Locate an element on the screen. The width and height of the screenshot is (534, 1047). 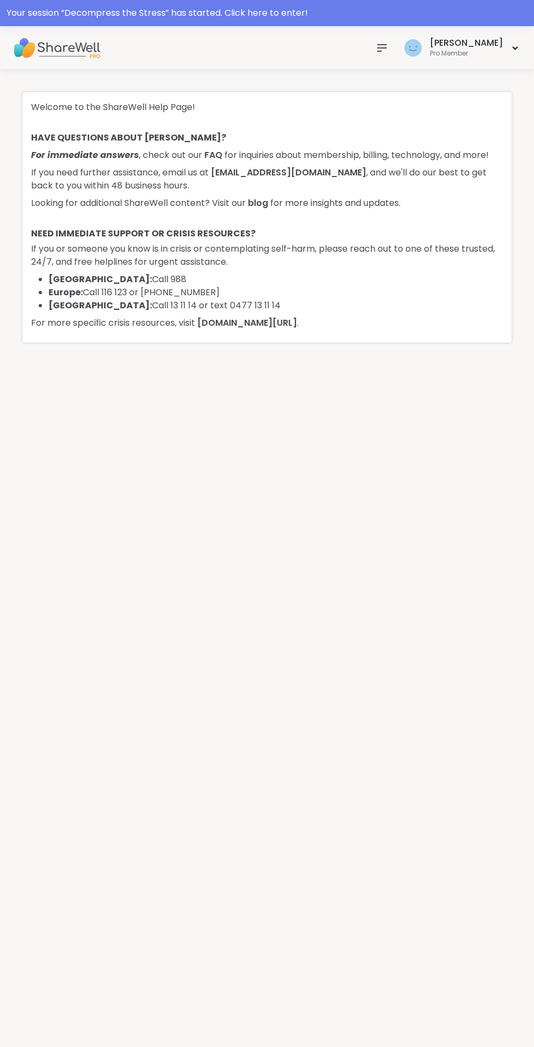
a: blog is located at coordinates (258, 203).